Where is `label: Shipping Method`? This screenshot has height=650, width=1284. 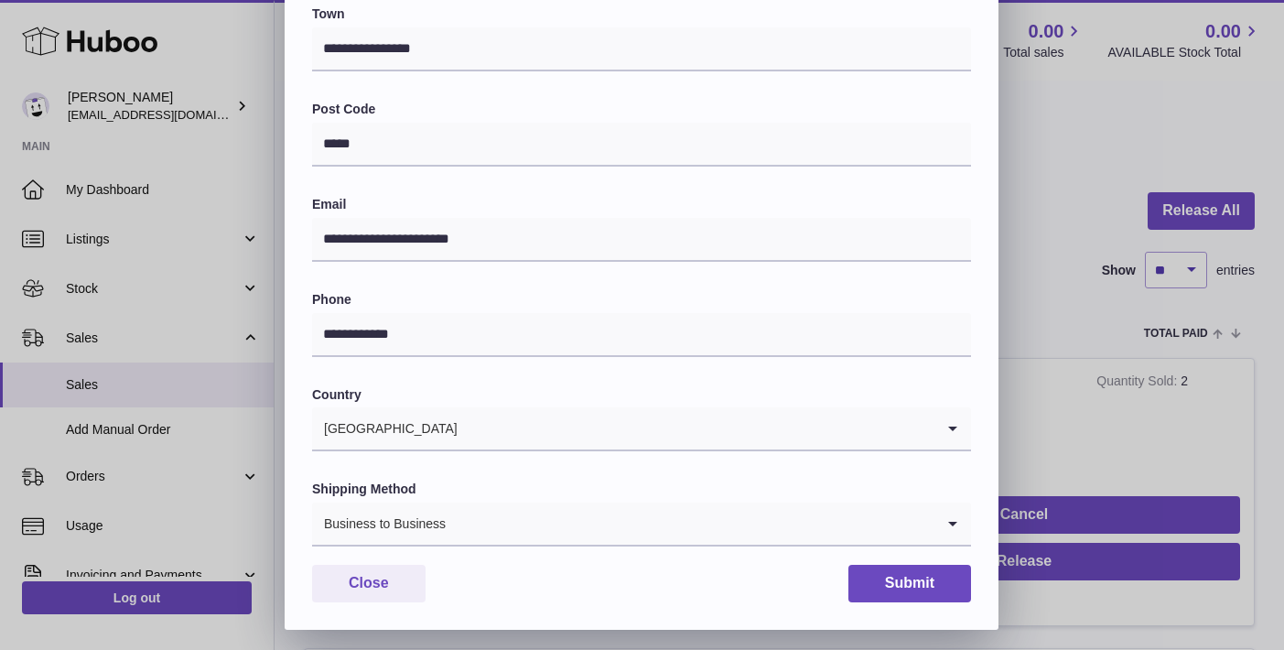
label: Shipping Method is located at coordinates (642, 489).